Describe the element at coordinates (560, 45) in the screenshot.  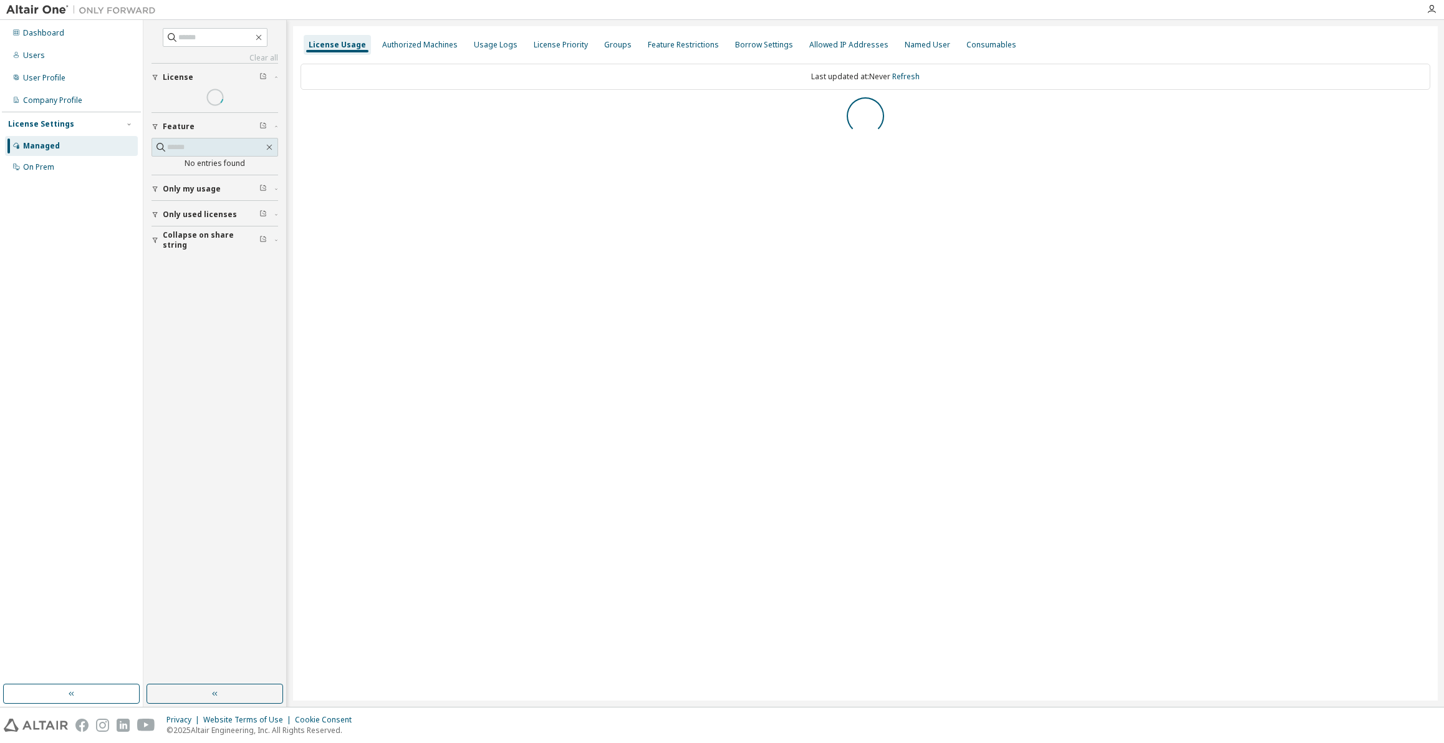
I see `div: License Priority` at that location.